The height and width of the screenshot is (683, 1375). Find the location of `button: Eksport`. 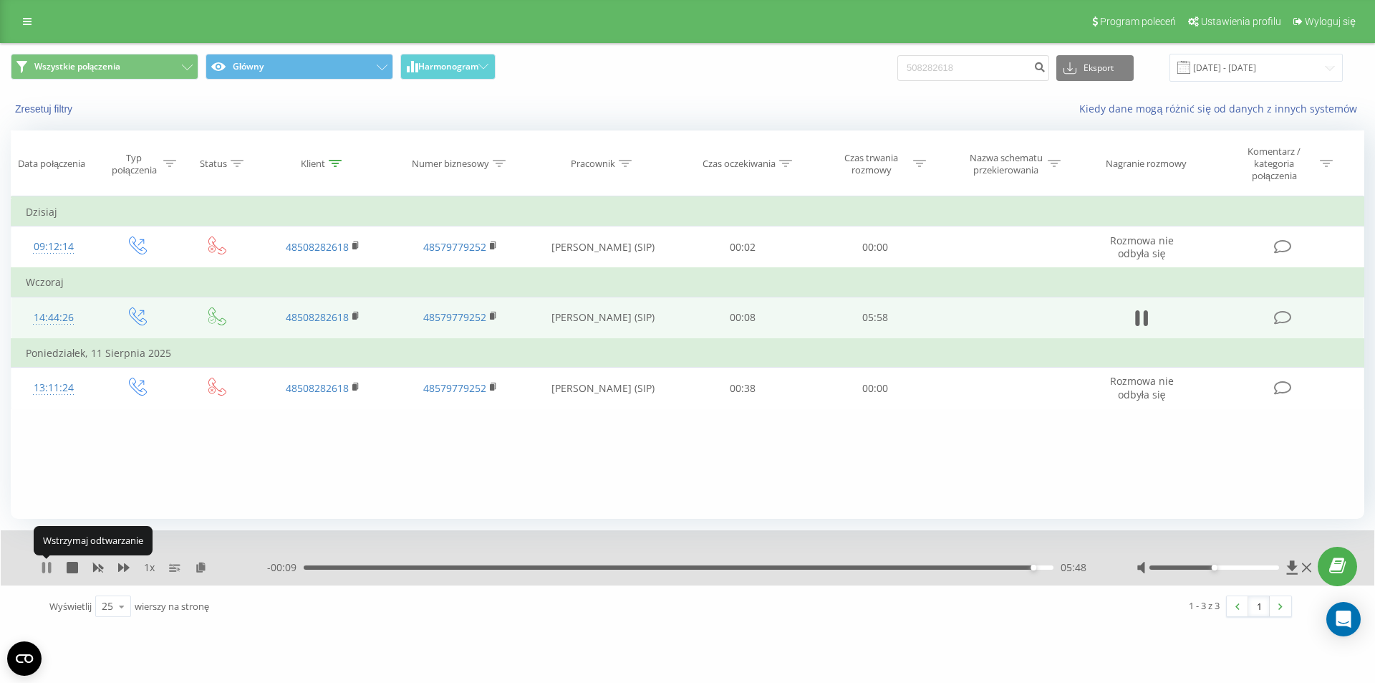

button: Eksport is located at coordinates (1095, 68).